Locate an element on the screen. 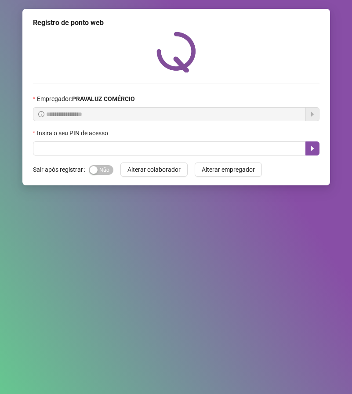  span: caret-right is located at coordinates (312, 148).